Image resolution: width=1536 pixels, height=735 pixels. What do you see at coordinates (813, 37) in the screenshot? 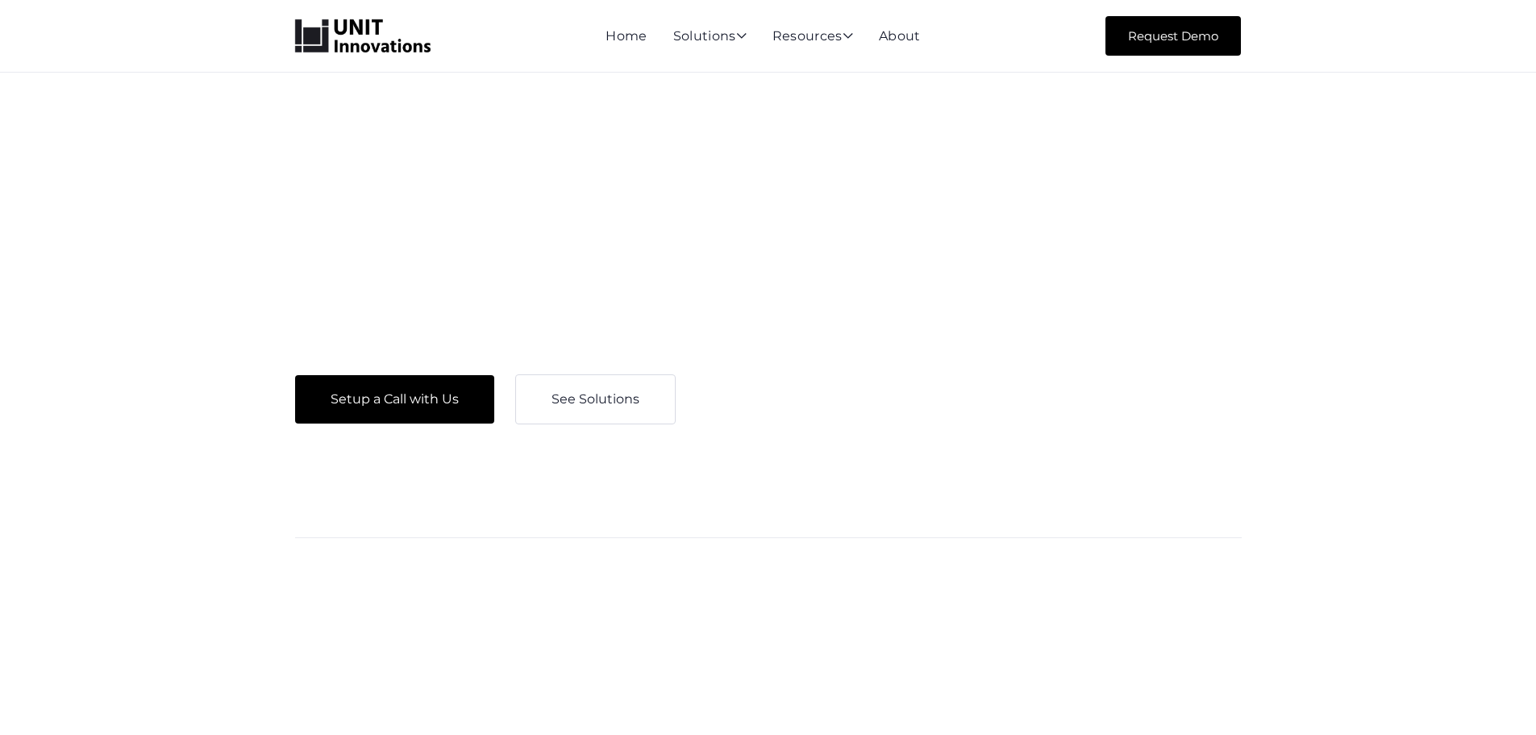
I see `div: Resources` at bounding box center [813, 37].